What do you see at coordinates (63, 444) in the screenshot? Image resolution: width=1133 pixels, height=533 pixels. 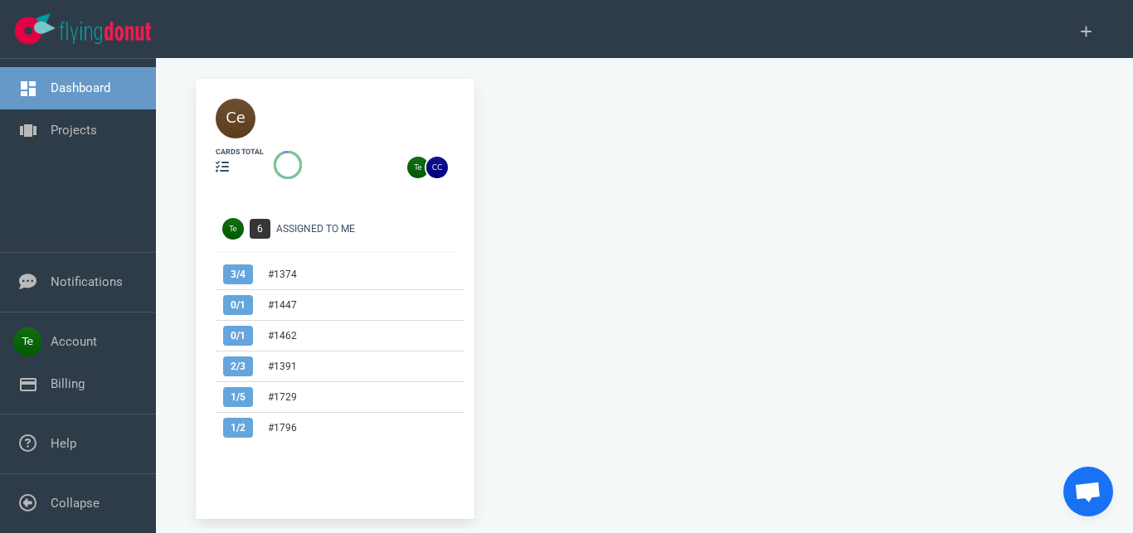 I see `a: Help` at bounding box center [63, 444].